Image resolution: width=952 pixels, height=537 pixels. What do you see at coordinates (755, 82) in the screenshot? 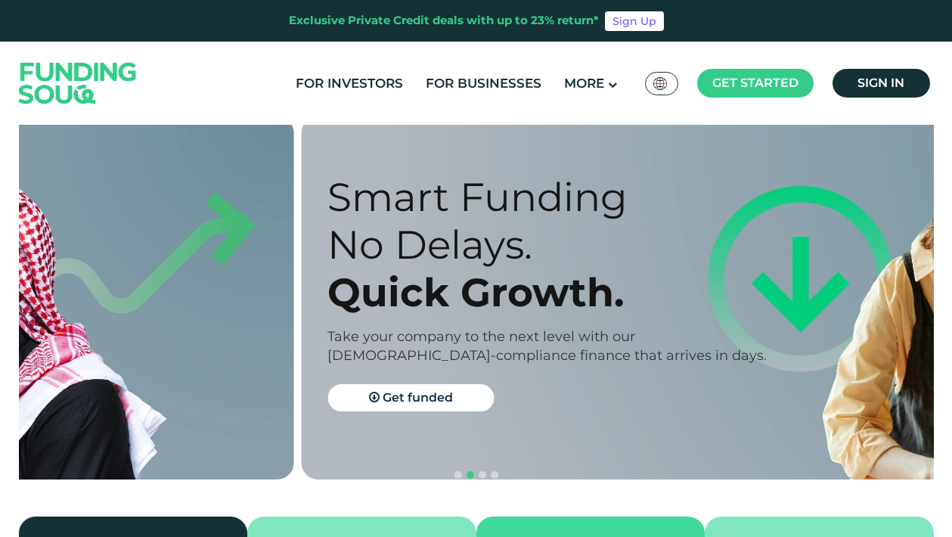
I see `span: Get started` at bounding box center [755, 82].